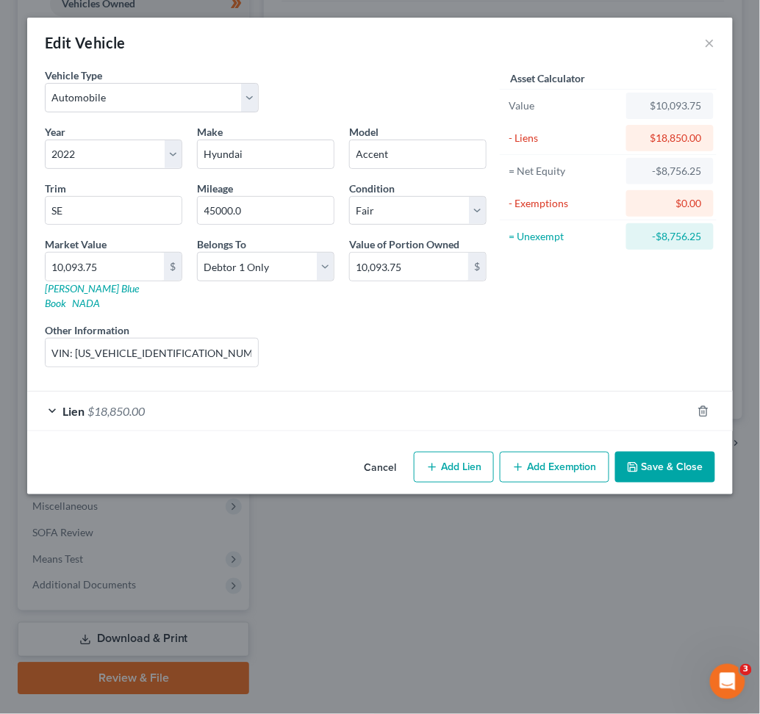  I want to click on label: Vehicle Type, so click(73, 75).